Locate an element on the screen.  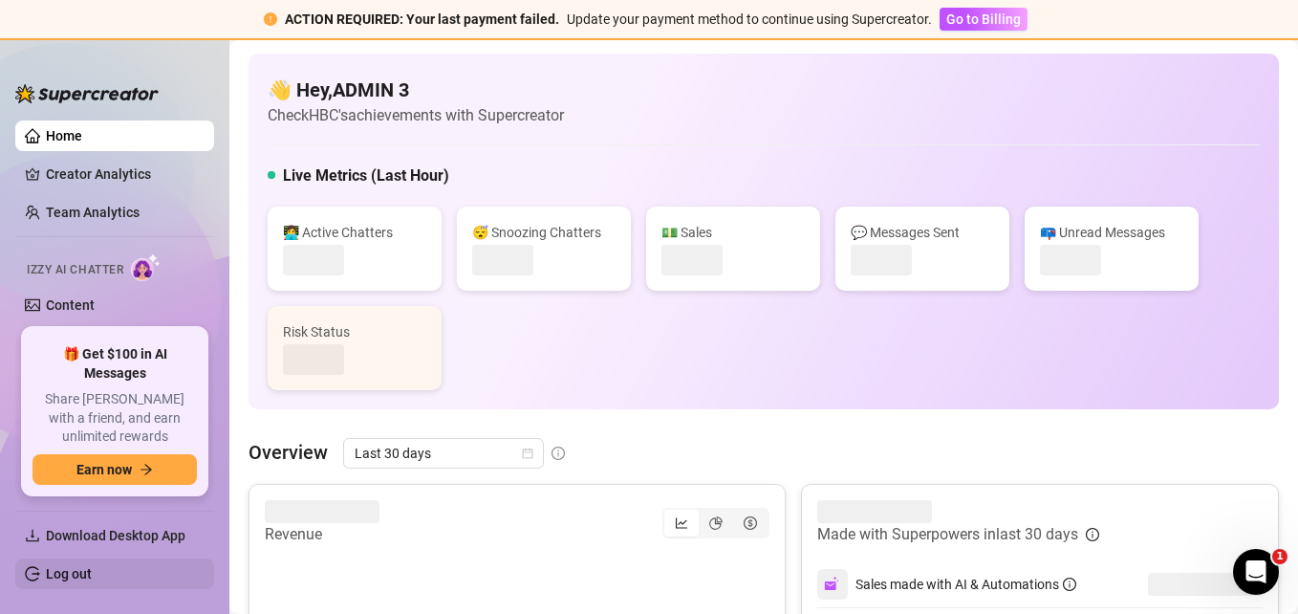
span: 🎁 Get $100 in AI Messages is located at coordinates (115, 363).